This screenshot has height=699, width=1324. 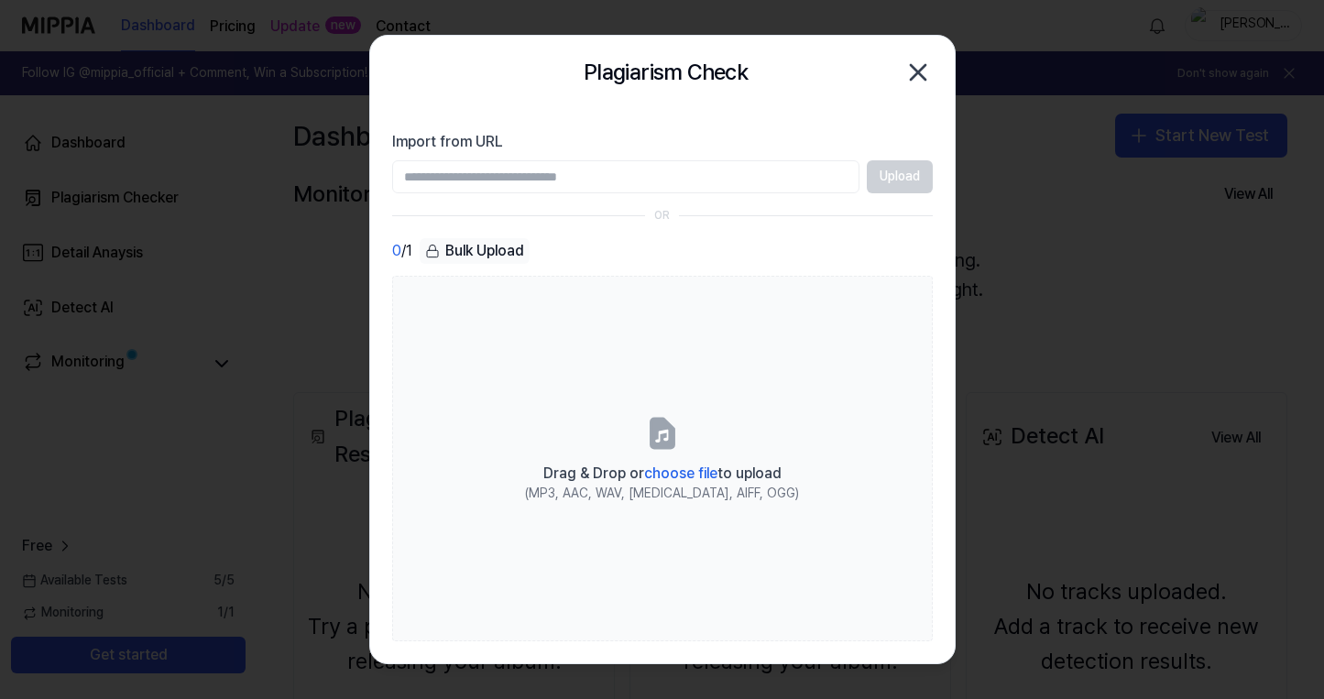 What do you see at coordinates (681, 473) in the screenshot?
I see `span: choose file` at bounding box center [681, 473].